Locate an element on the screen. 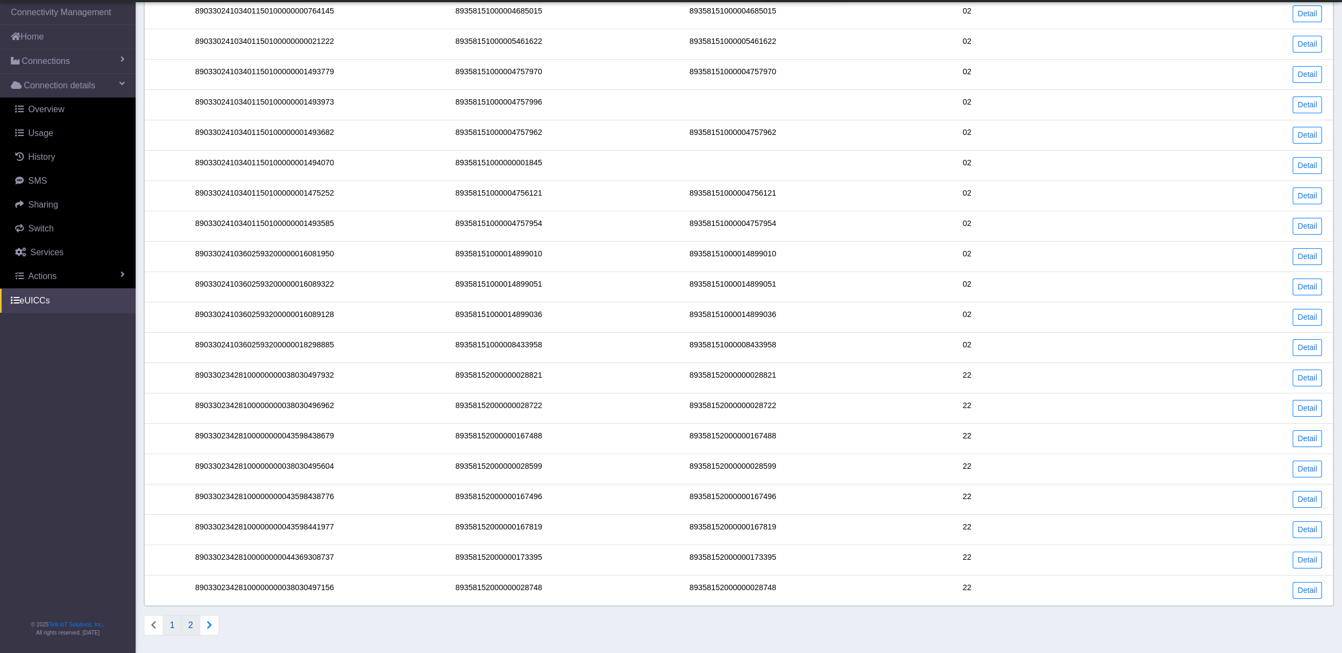 The width and height of the screenshot is (1342, 653). div: 89033024103401150100000000021222 is located at coordinates (265, 44).